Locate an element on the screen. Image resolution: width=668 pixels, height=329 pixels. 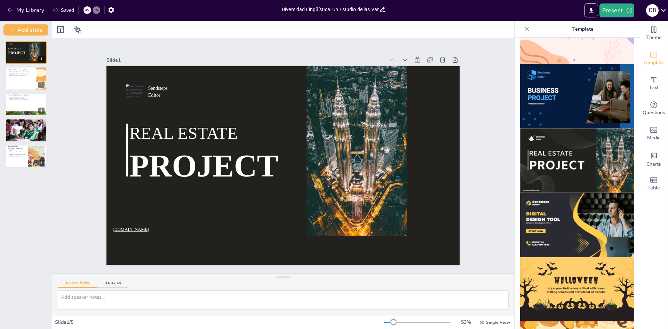
div: Layout is located at coordinates (61, 30).